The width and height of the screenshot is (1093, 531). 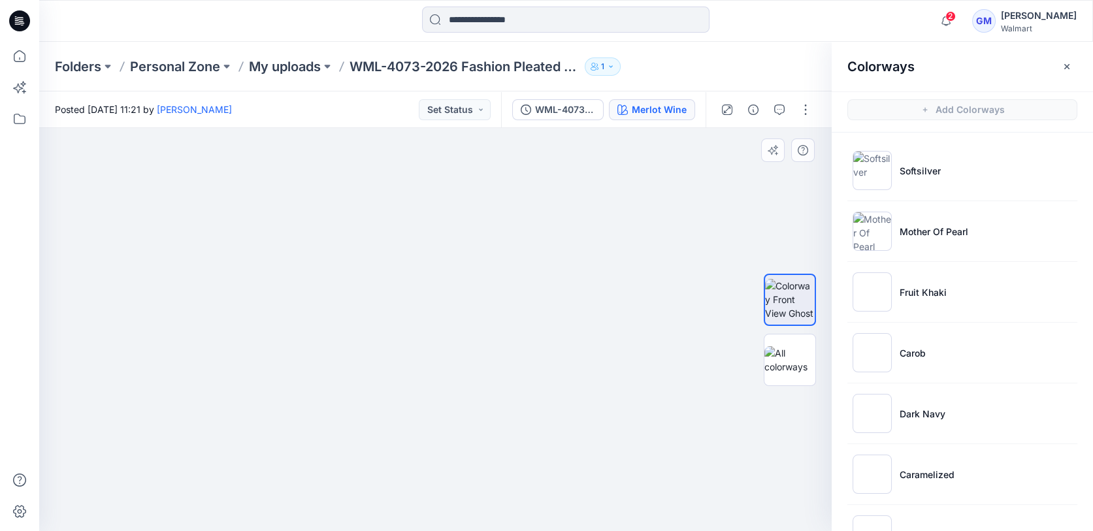 I want to click on p: Folders, so click(x=78, y=67).